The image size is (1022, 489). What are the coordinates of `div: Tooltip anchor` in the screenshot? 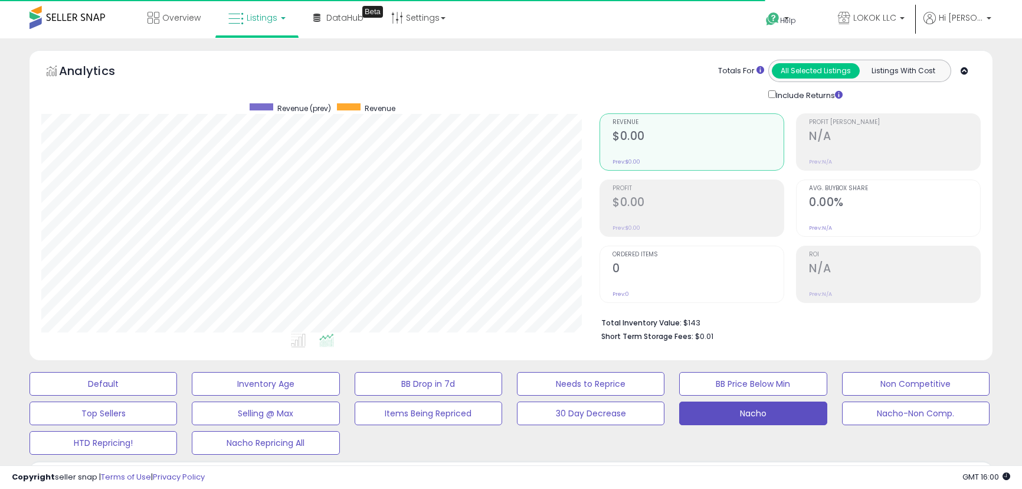 It's located at (372, 12).